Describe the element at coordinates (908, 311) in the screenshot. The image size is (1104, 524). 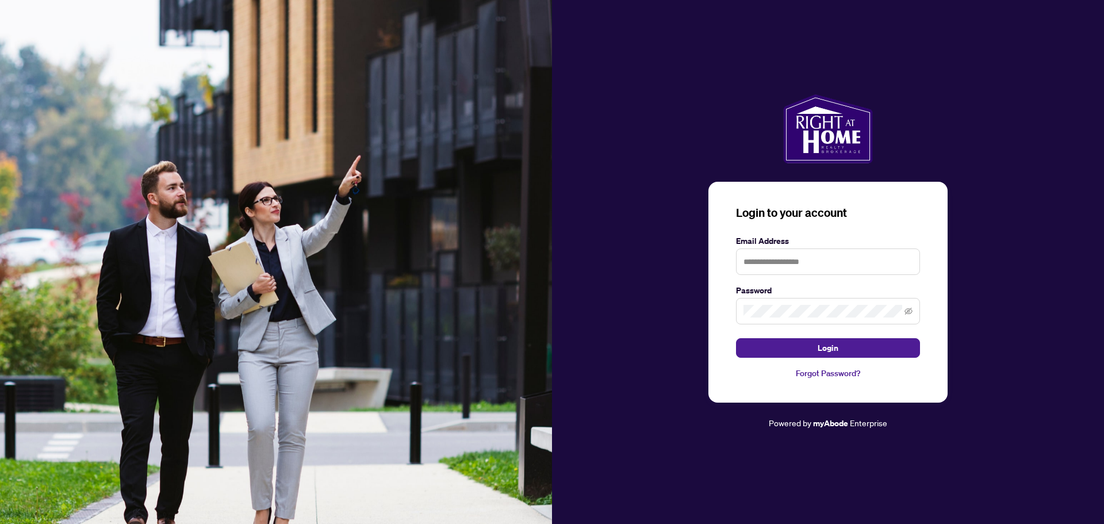
I see `span: eye-invisible` at that location.